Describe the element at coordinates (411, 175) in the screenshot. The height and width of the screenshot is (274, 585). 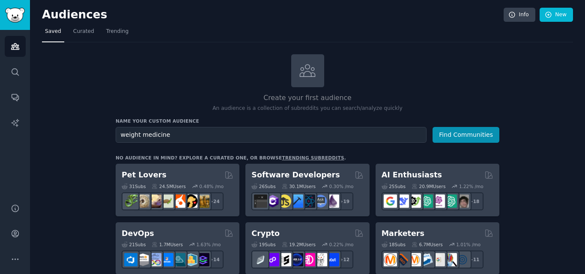
I see `h2: AI Enthusiasts` at that location.